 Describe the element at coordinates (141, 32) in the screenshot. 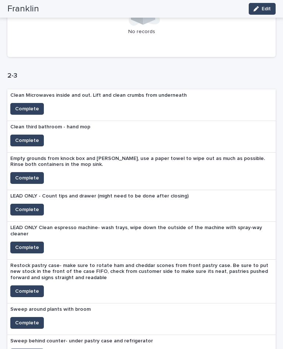

I see `p: No records` at that location.